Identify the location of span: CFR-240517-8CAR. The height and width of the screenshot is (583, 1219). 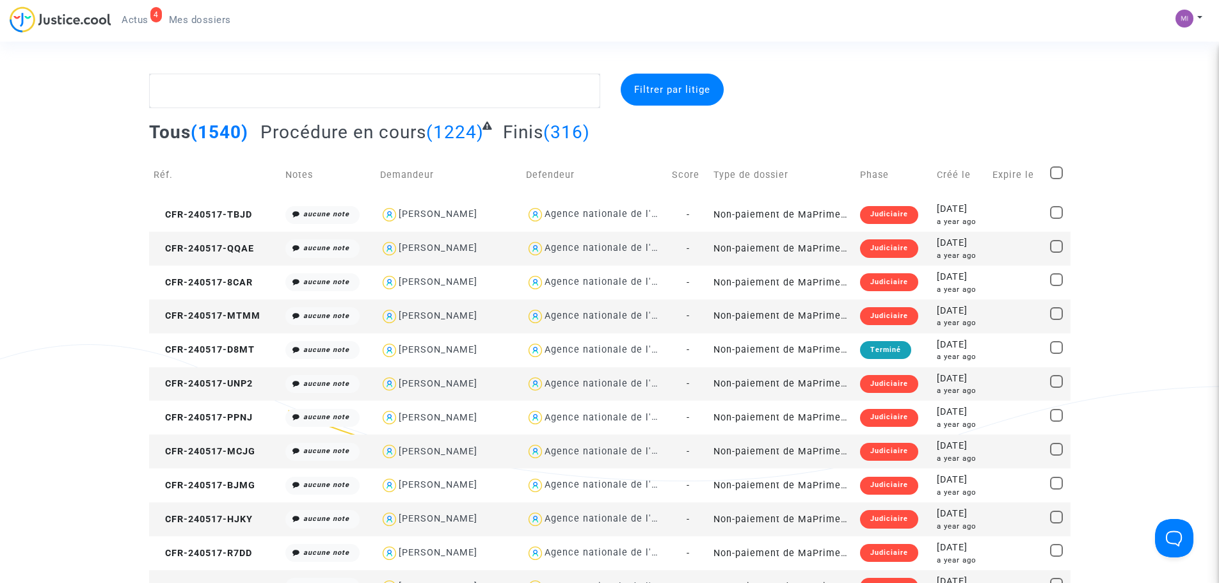
(203, 282).